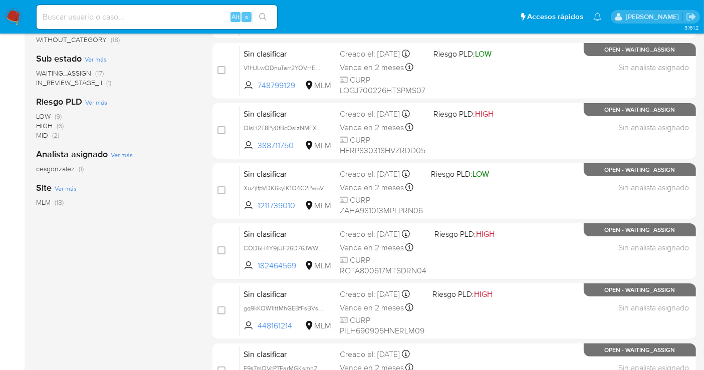 The image size is (704, 370). What do you see at coordinates (247, 17) in the screenshot?
I see `span: s` at bounding box center [247, 17].